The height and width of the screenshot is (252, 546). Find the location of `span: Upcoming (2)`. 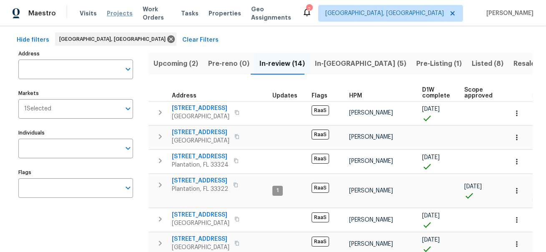

span: Upcoming (2) is located at coordinates (176, 64).